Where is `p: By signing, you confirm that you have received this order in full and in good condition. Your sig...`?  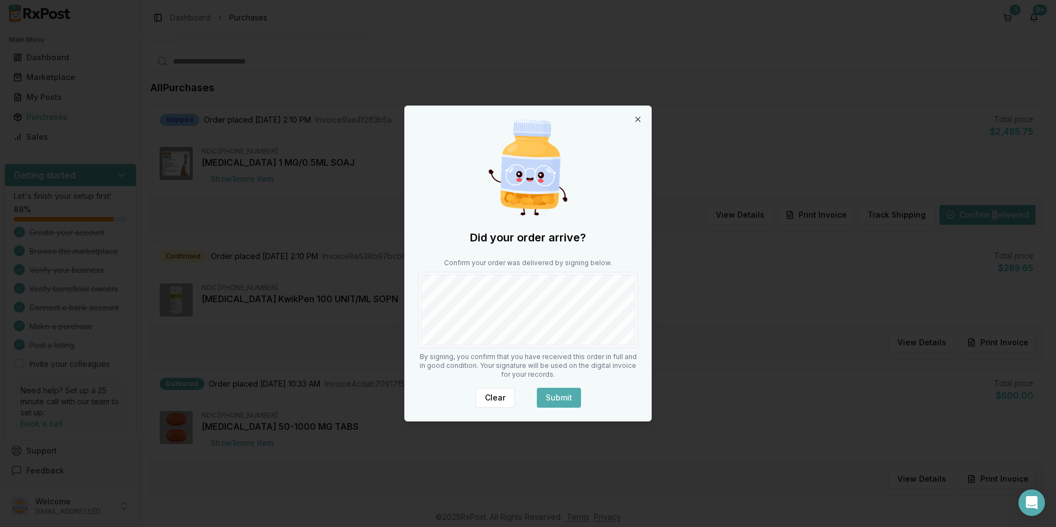
p: By signing, you confirm that you have received this order in full and in good condition. Your sig... is located at coordinates (528, 366).